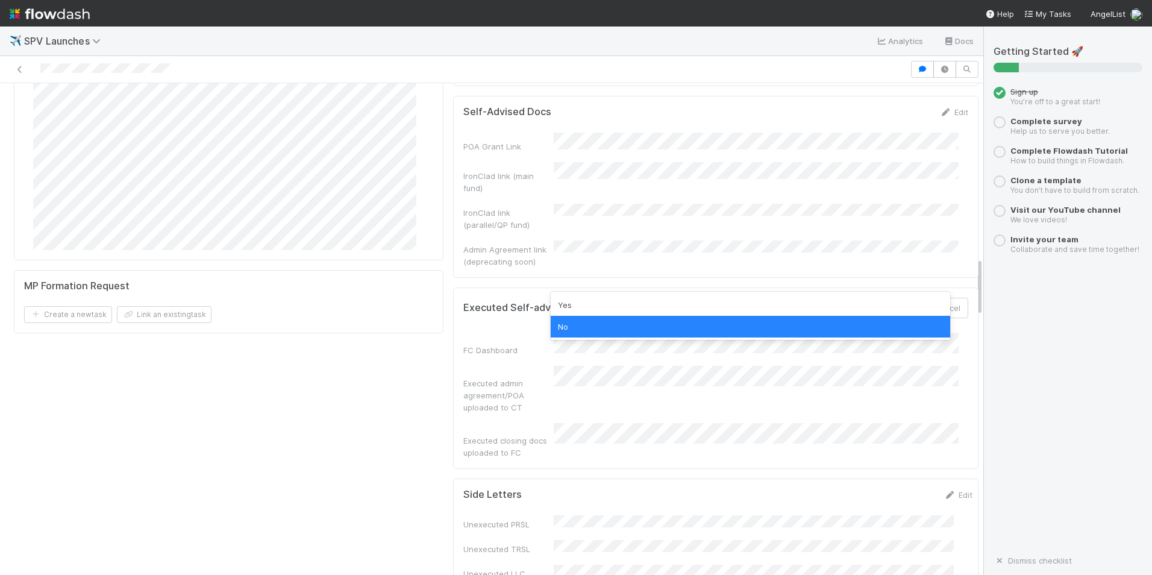  I want to click on div: IronClad link (parallel/QP fund), so click(508, 219).